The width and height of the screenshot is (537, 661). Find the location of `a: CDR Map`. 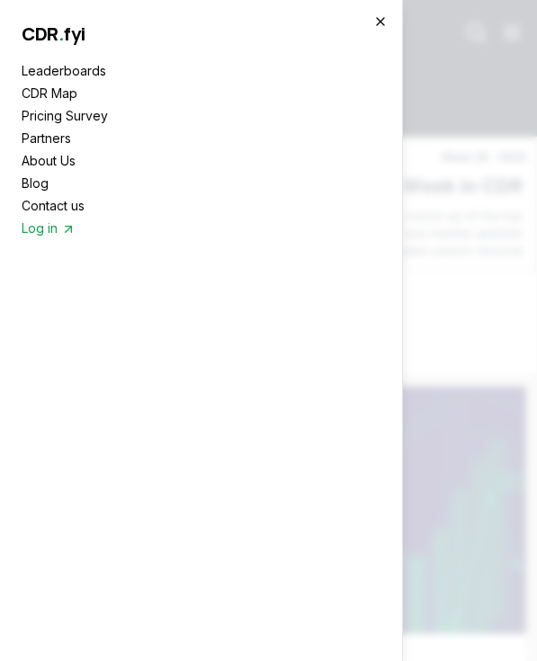

a: CDR Map is located at coordinates (200, 93).